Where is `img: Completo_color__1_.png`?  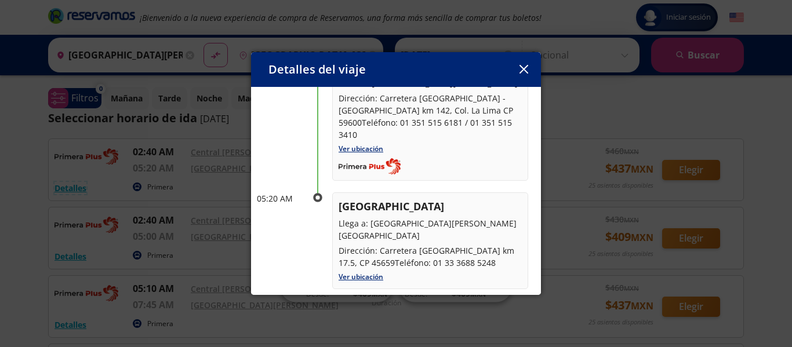
img: Completo_color__1_.png is located at coordinates (370, 166).